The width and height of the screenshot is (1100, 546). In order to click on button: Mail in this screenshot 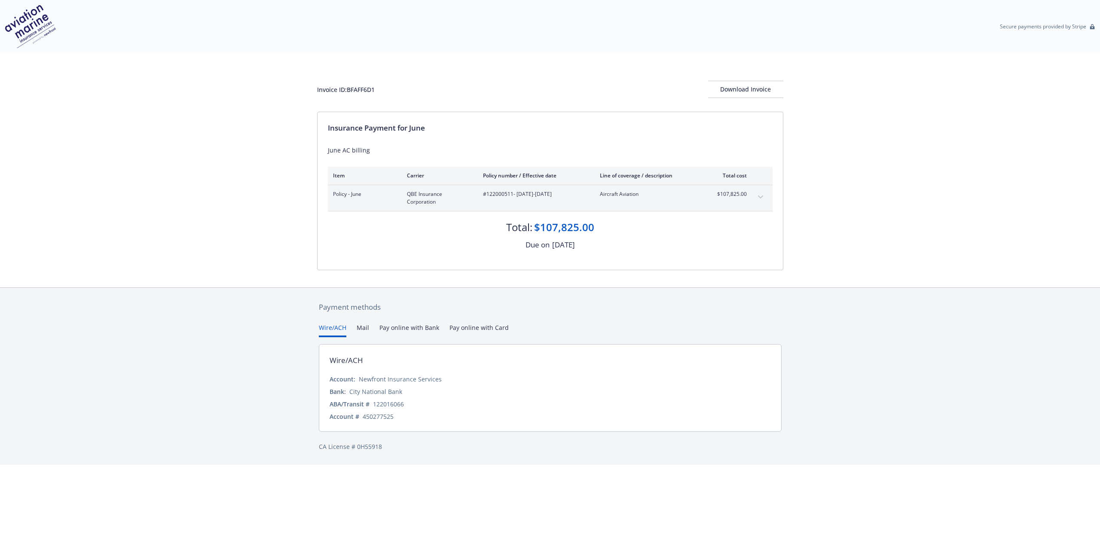, I will do `click(363, 330)`.